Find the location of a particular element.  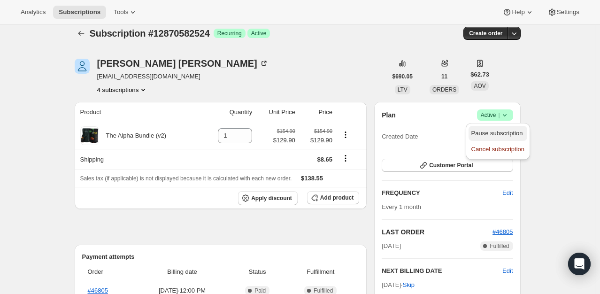

h2: FREQUENCY is located at coordinates (442, 193).